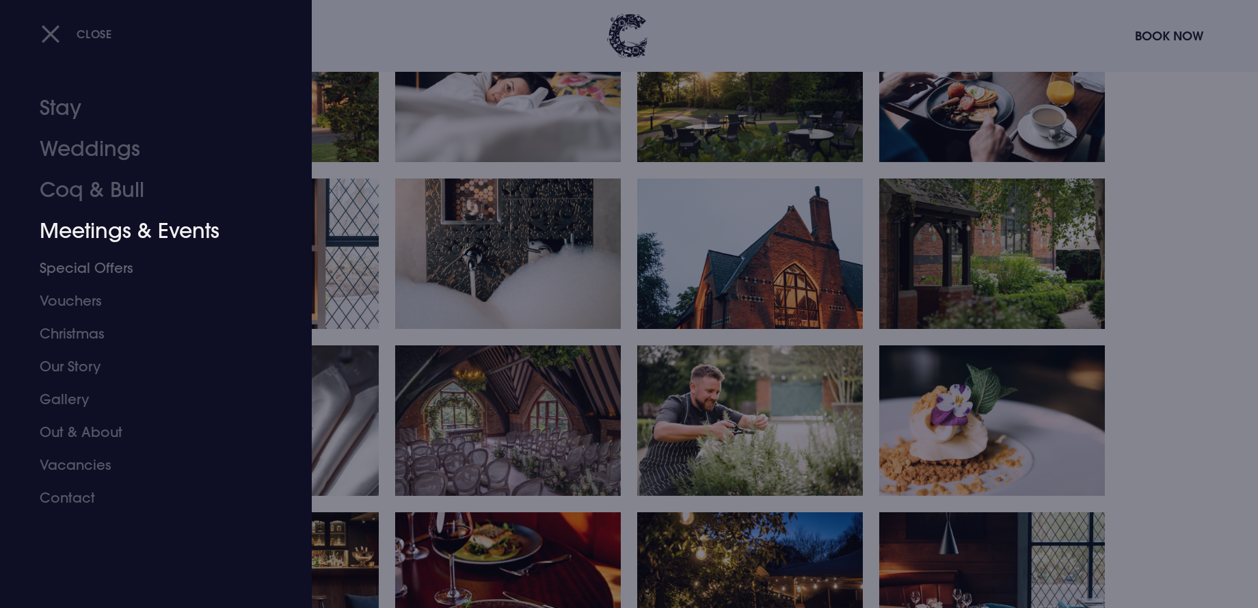 The image size is (1258, 608). I want to click on a: Gallery, so click(148, 399).